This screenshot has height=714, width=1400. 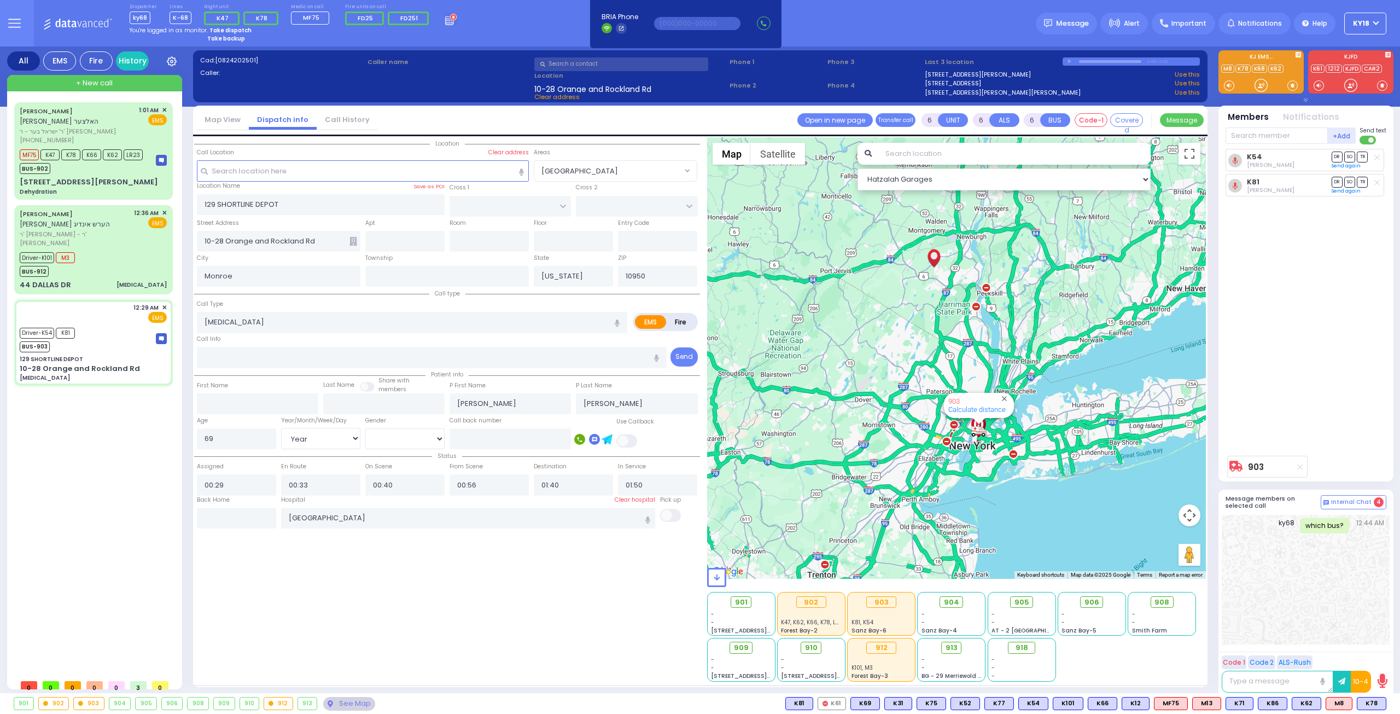 I want to click on span: EMS, so click(x=158, y=120).